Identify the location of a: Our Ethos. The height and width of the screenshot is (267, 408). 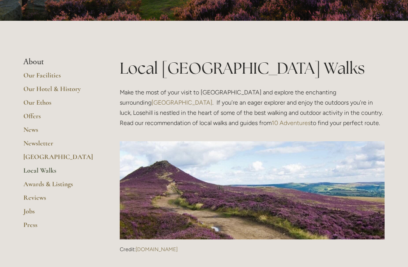
(59, 105).